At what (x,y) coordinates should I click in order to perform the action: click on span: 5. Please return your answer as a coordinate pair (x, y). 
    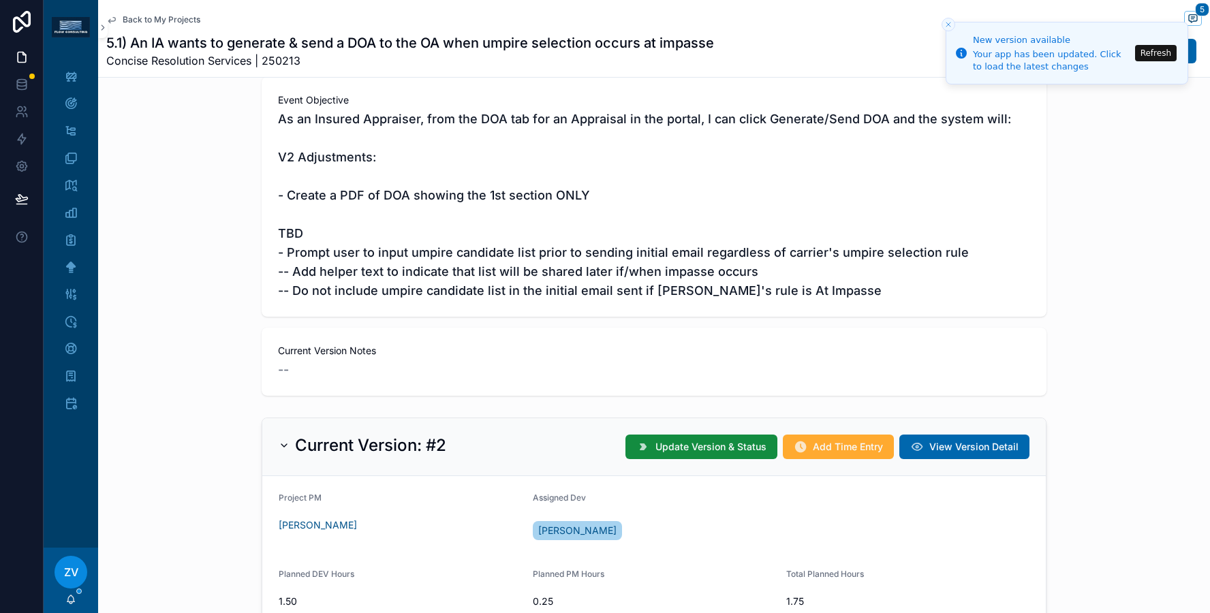
    Looking at the image, I should click on (1202, 10).